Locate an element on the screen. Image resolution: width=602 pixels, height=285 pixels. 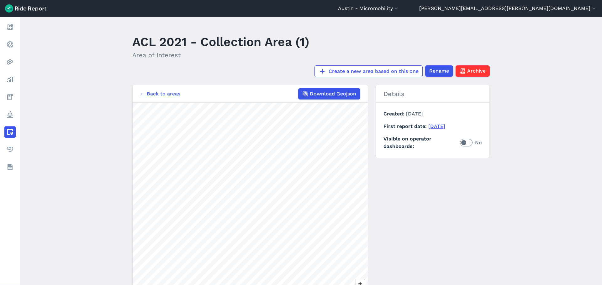
a: Fees is located at coordinates (10, 97).